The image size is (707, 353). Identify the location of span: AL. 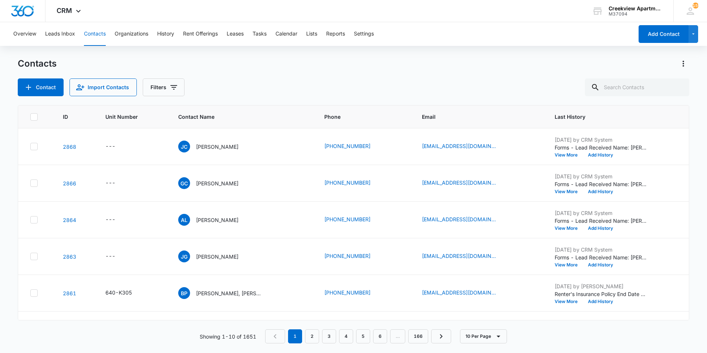
(184, 220).